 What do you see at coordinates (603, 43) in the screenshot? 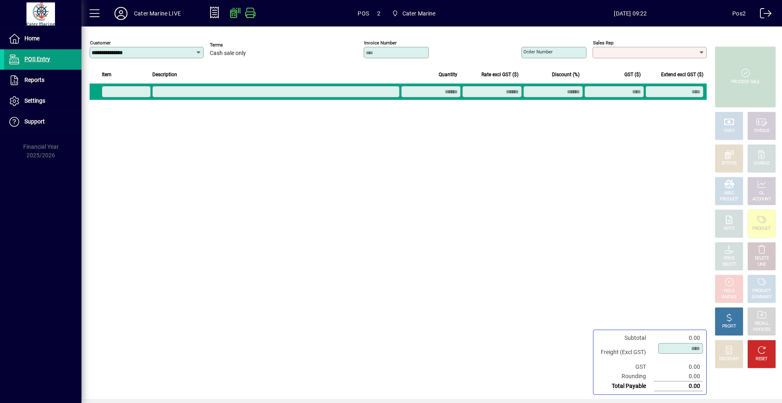
I see `mat-label: Sales rep` at bounding box center [603, 43].